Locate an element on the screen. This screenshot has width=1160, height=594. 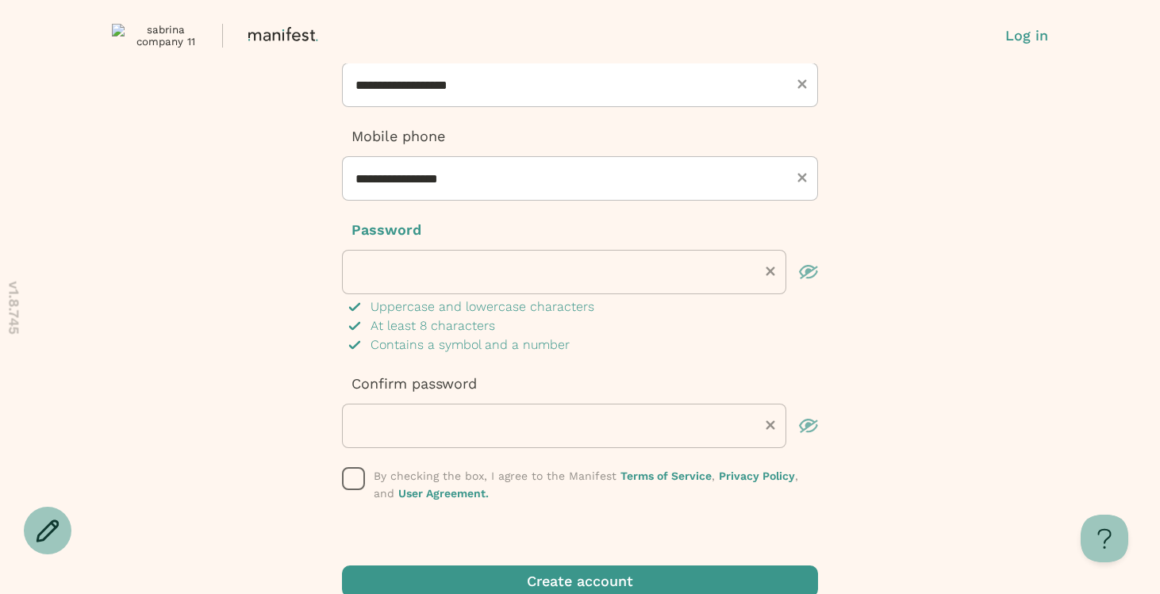
p: At least 8 characters is located at coordinates (433, 326).